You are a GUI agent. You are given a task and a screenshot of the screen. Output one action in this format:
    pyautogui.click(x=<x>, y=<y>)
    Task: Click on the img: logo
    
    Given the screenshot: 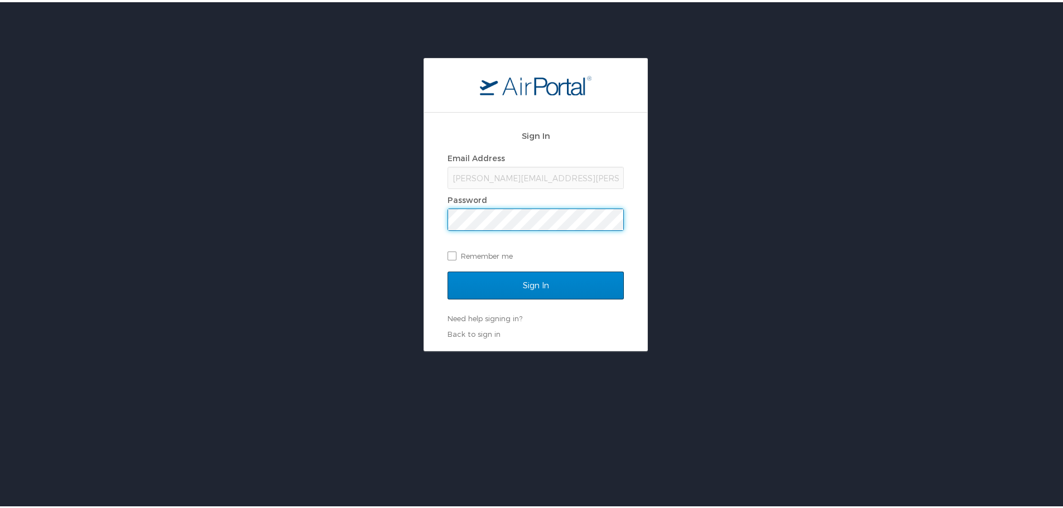 What is the action you would take?
    pyautogui.click(x=536, y=83)
    